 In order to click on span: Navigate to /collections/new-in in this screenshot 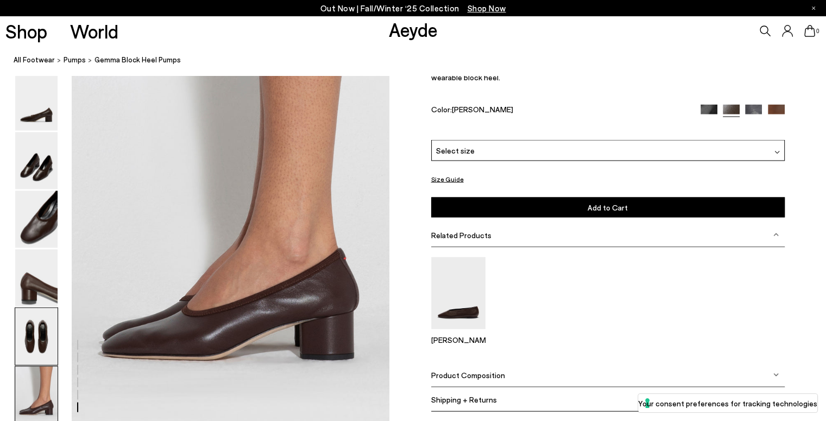, I will do `click(487, 8)`.